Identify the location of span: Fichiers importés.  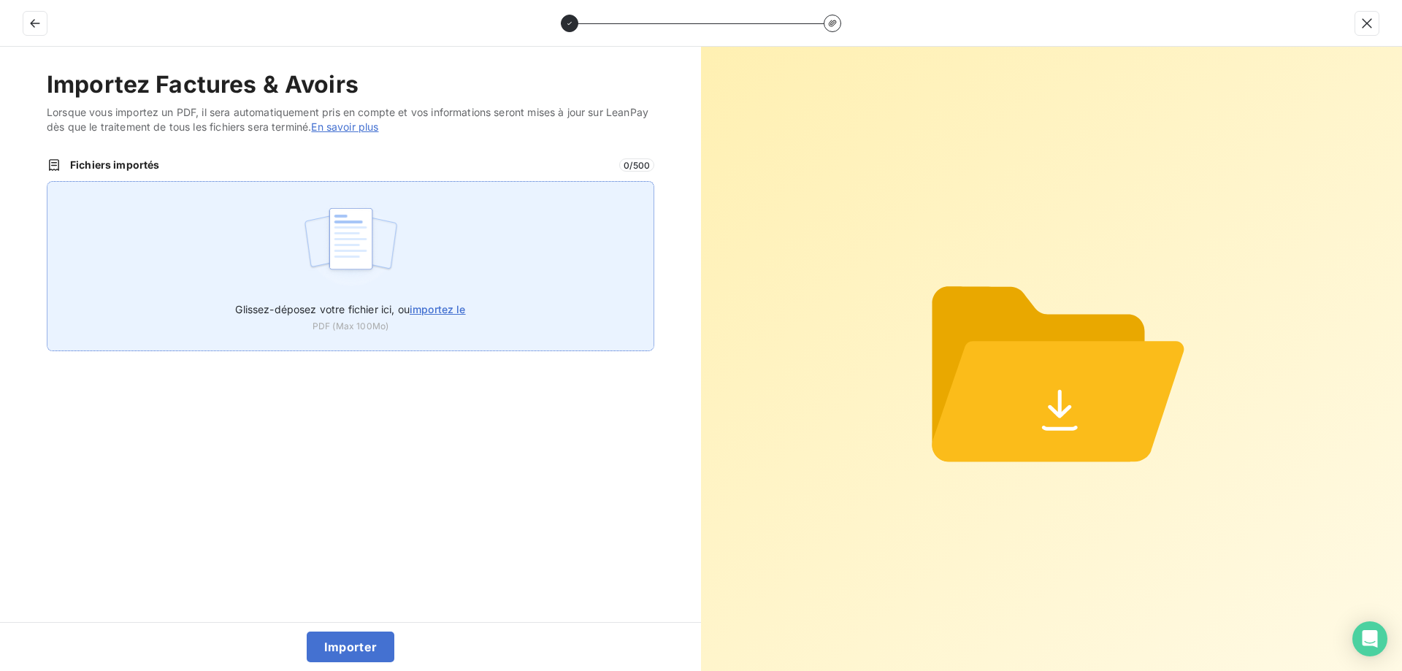
(340, 165).